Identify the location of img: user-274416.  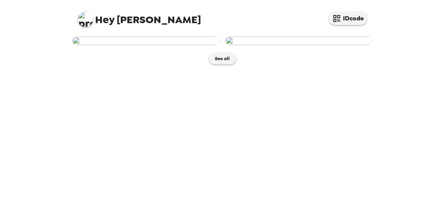
(299, 41).